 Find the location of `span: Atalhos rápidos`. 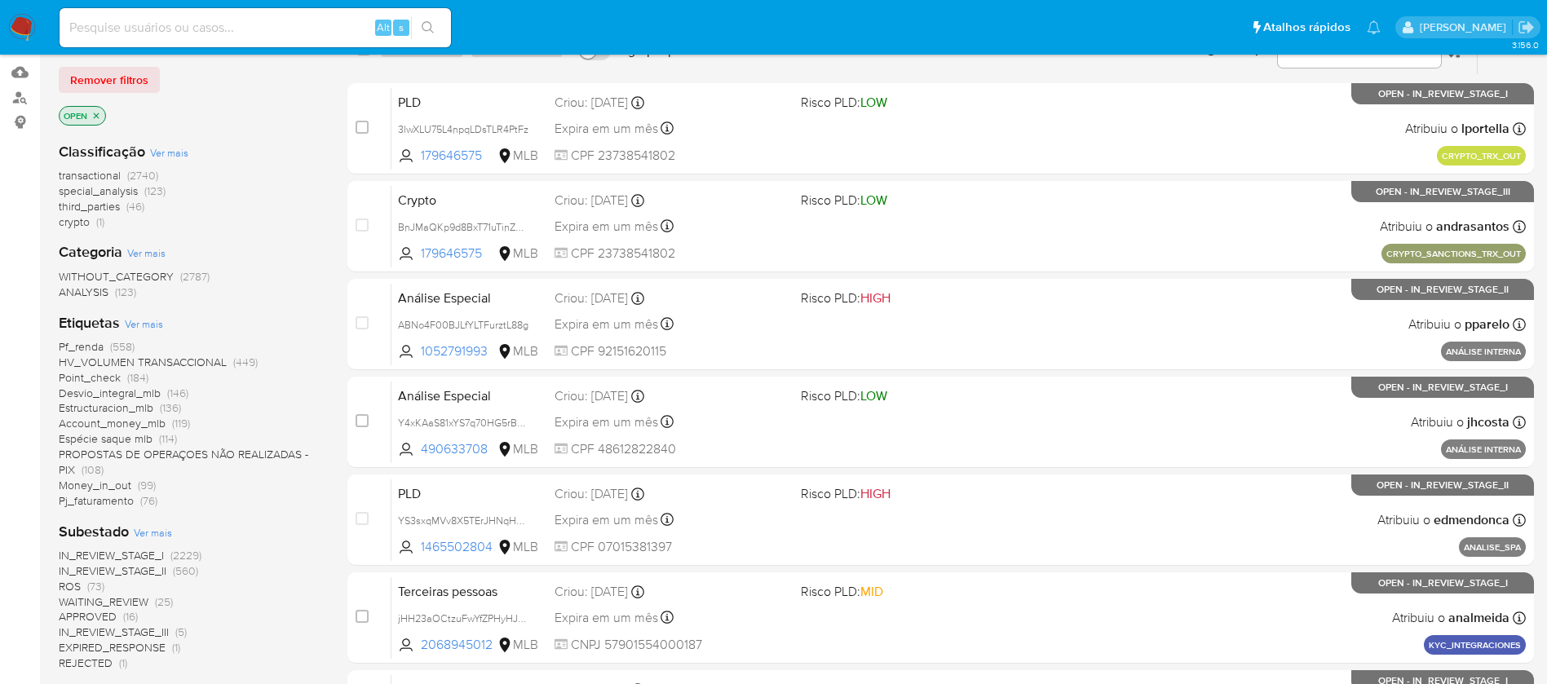

span: Atalhos rápidos is located at coordinates (1306, 27).